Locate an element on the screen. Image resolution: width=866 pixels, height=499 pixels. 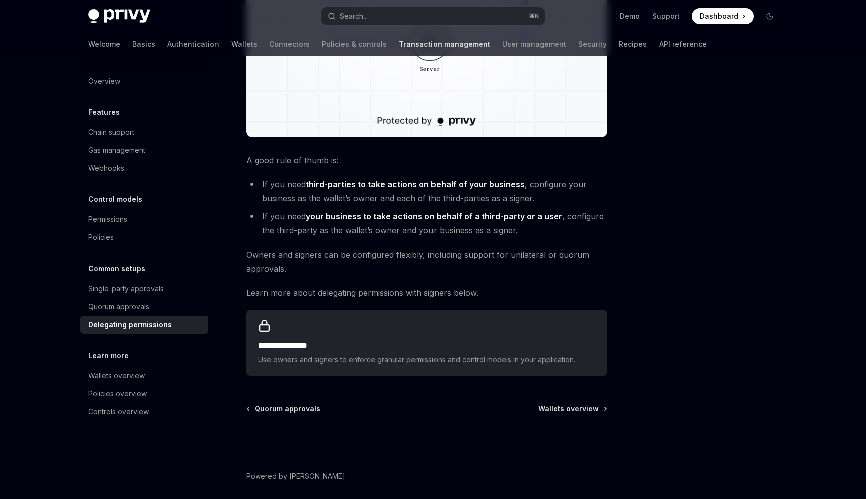
div: Policies overview is located at coordinates (117, 394).